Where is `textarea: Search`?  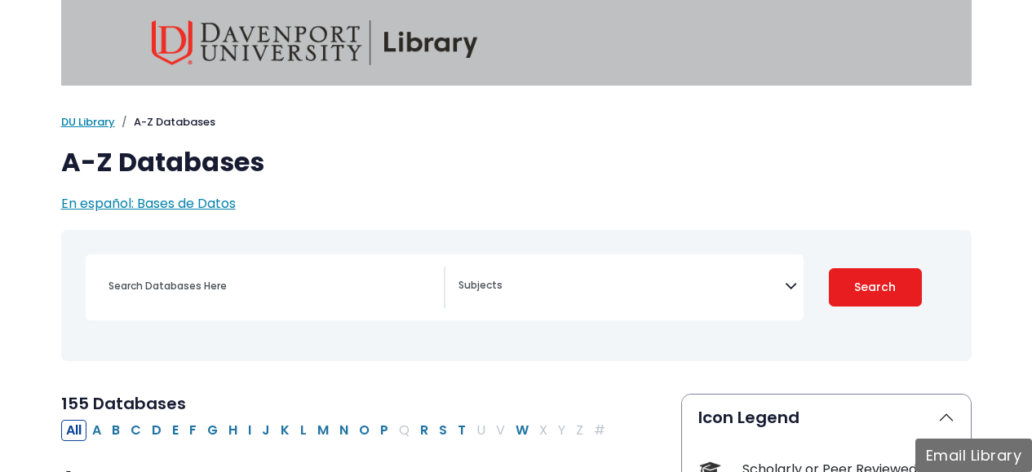 textarea: Search is located at coordinates (622, 287).